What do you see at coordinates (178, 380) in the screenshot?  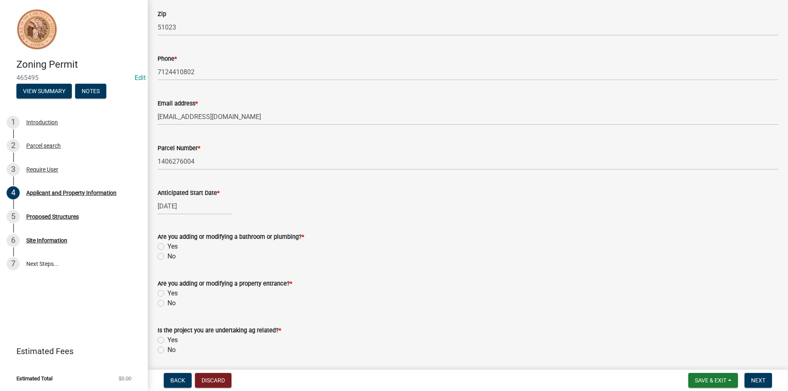 I see `span: Back` at bounding box center [178, 380].